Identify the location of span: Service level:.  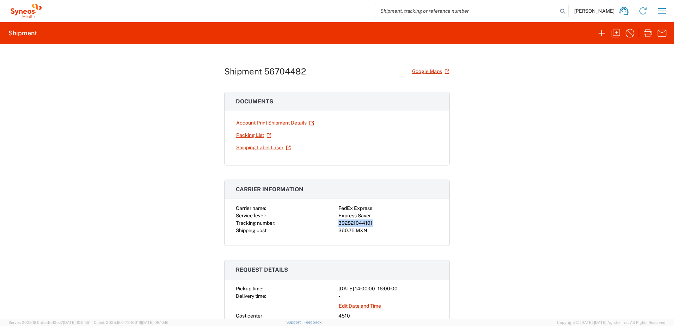
(251, 216).